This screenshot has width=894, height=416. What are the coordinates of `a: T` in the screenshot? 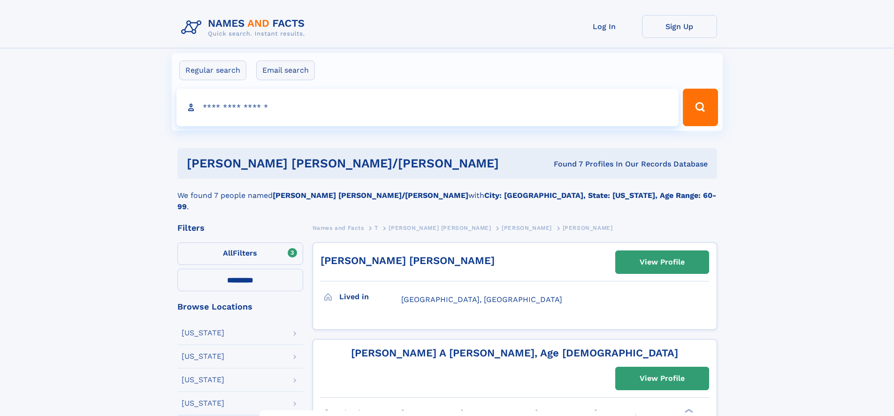 It's located at (376, 228).